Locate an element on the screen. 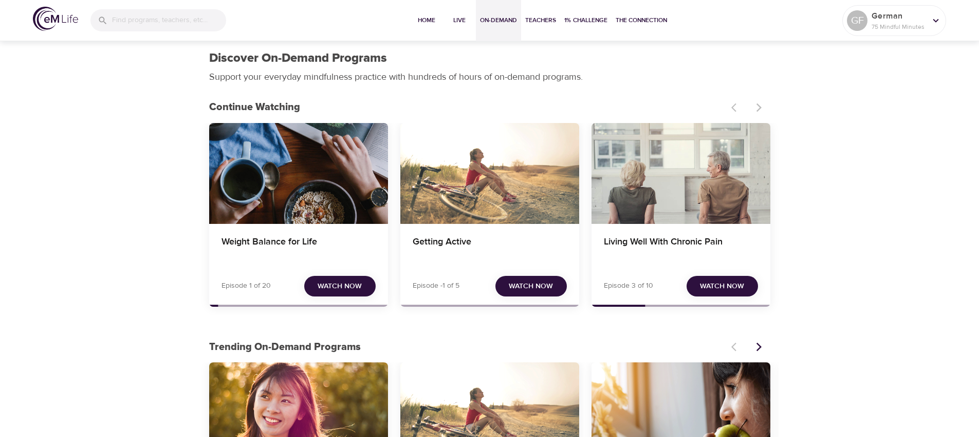 The width and height of the screenshot is (979, 437). span: Home is located at coordinates (427, 20).